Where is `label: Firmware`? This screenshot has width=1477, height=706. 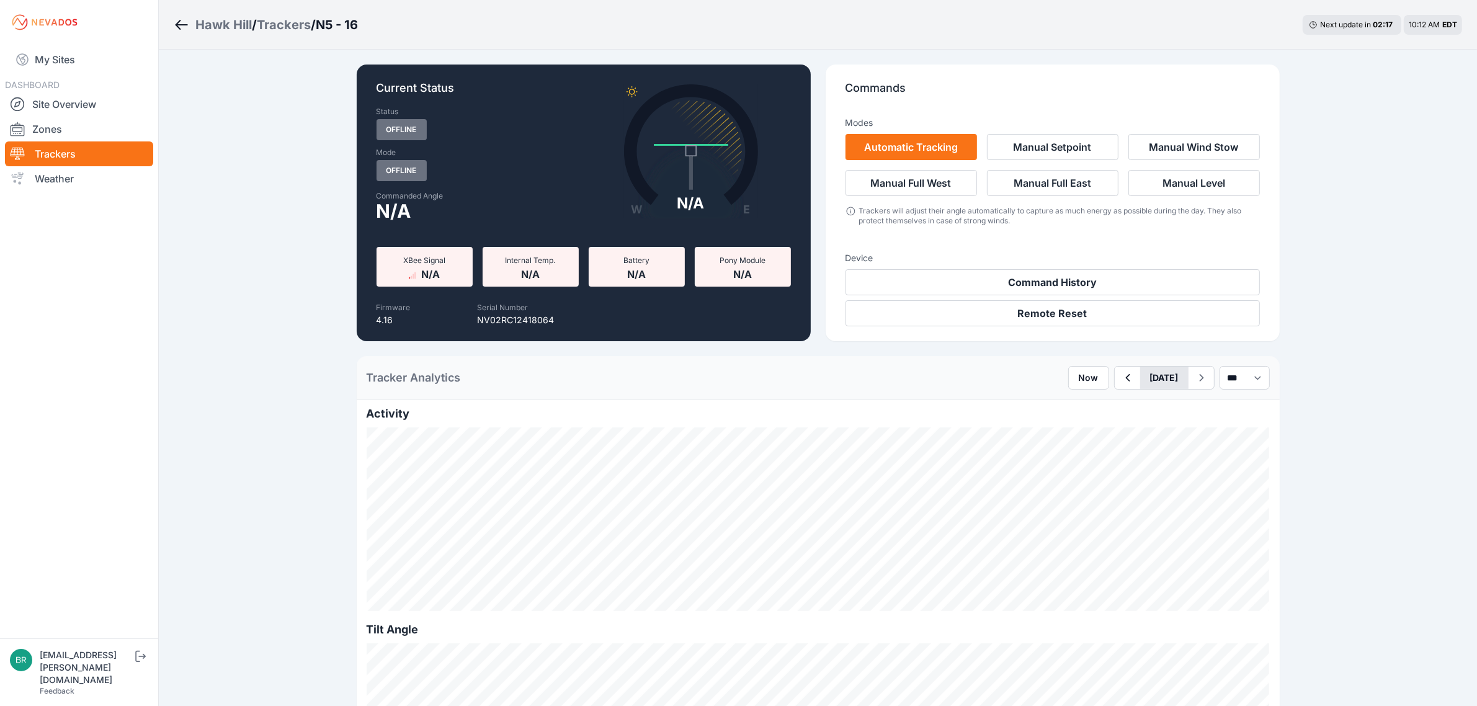
label: Firmware is located at coordinates (393, 307).